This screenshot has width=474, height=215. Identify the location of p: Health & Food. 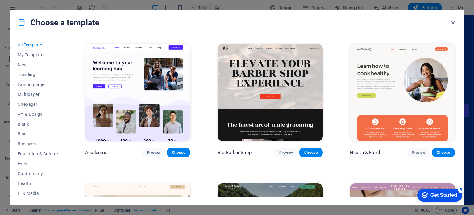
(365, 152).